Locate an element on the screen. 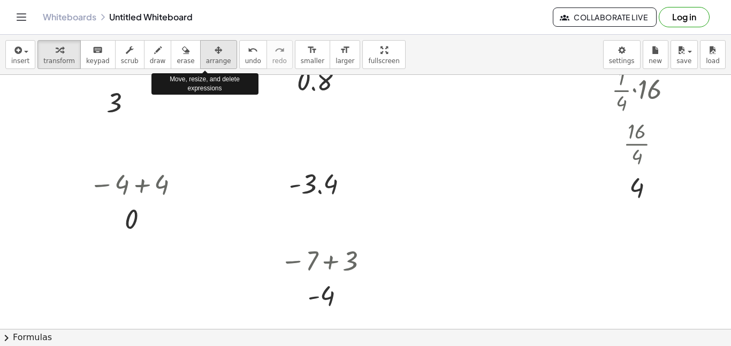  button: new is located at coordinates (655, 55).